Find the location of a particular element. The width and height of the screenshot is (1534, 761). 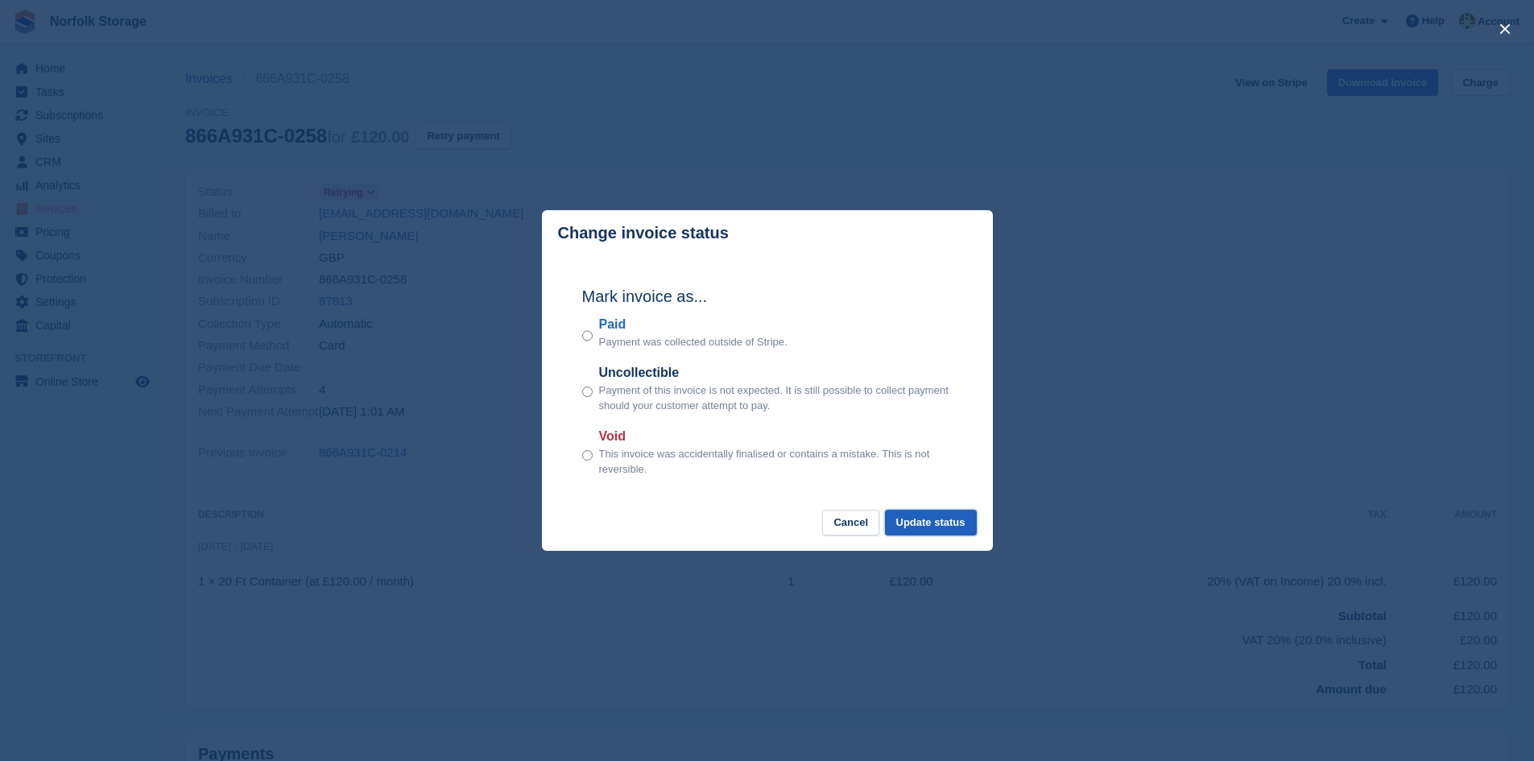

label: Paid is located at coordinates (693, 325).